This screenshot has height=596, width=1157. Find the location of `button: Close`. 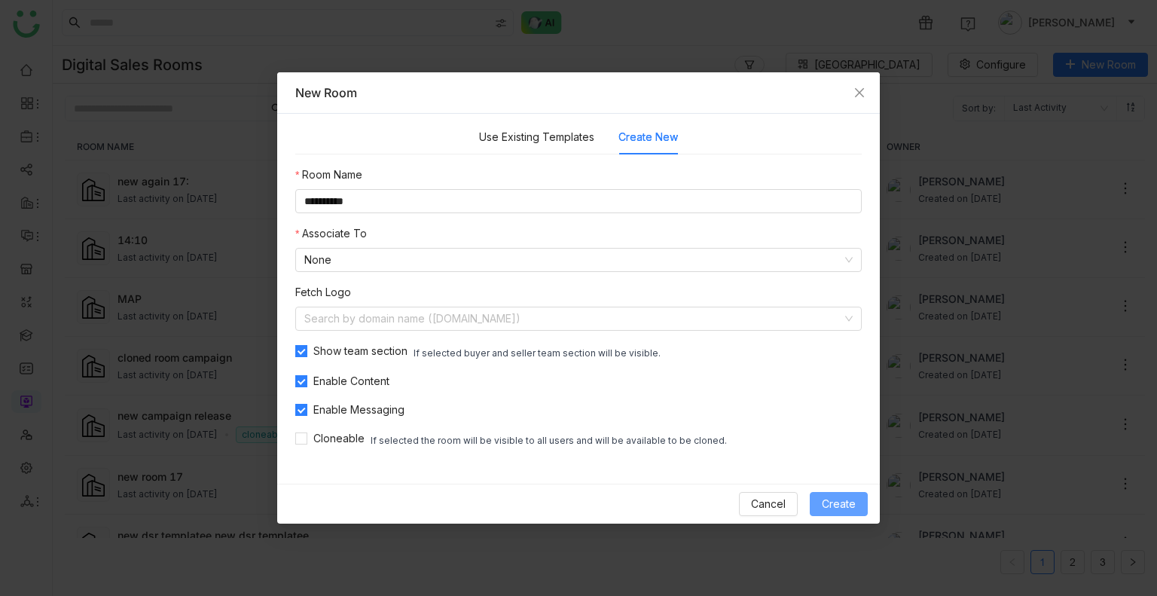

button: Close is located at coordinates (859, 93).